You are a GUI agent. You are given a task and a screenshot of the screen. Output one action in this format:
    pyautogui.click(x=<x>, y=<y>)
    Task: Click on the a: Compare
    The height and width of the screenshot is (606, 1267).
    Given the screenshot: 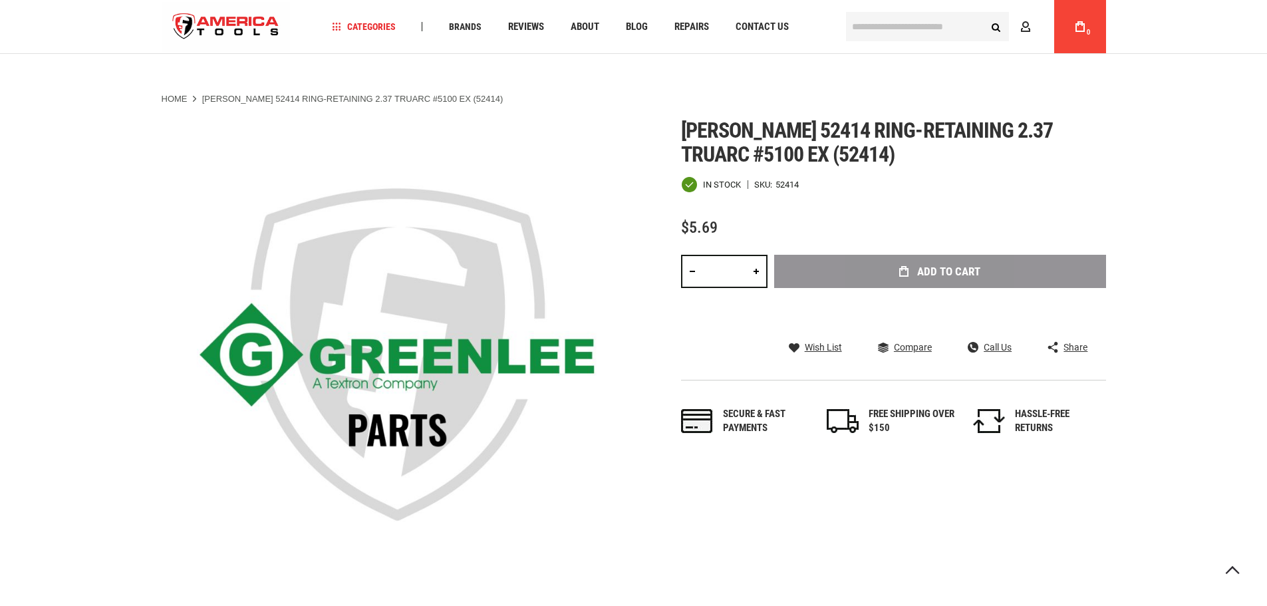 What is the action you would take?
    pyautogui.click(x=904, y=347)
    